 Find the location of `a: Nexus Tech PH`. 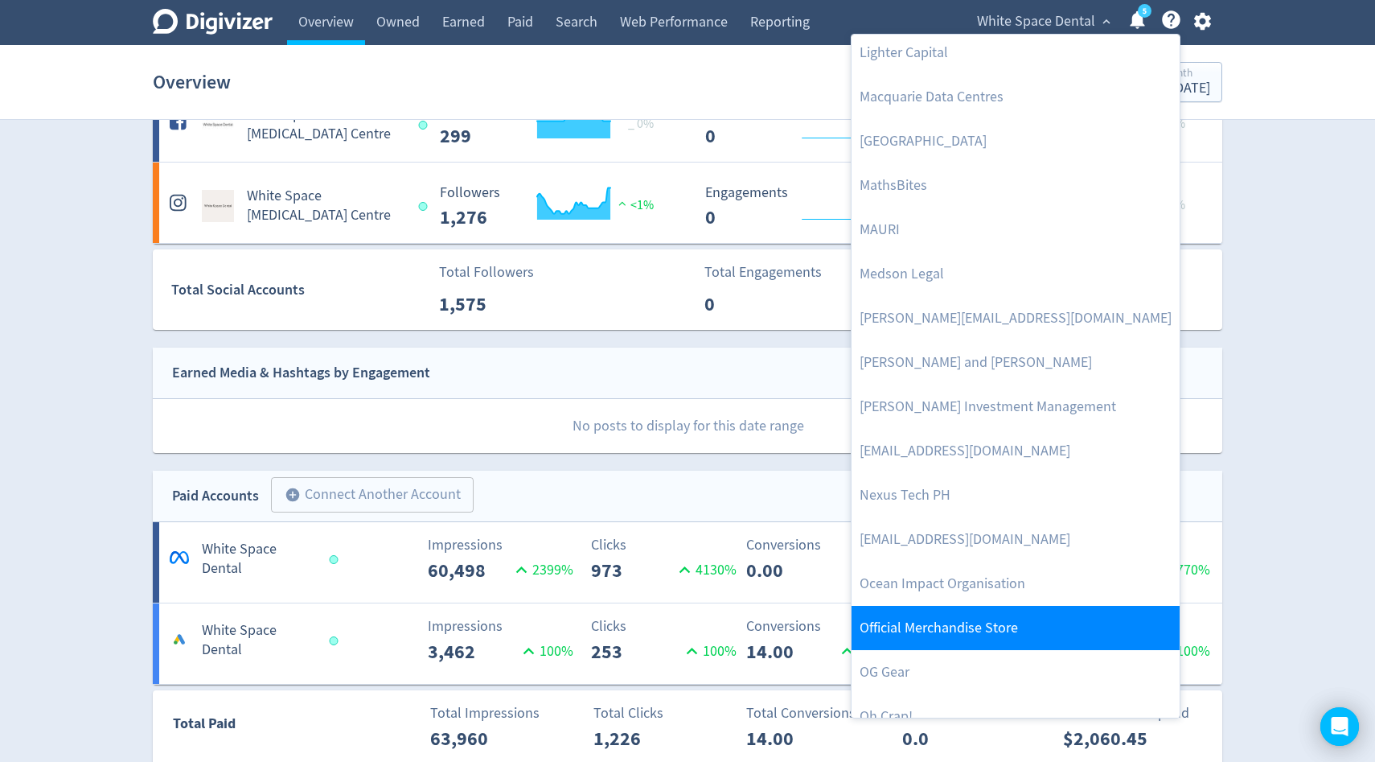

a: Nexus Tech PH is located at coordinates (1016, 495).